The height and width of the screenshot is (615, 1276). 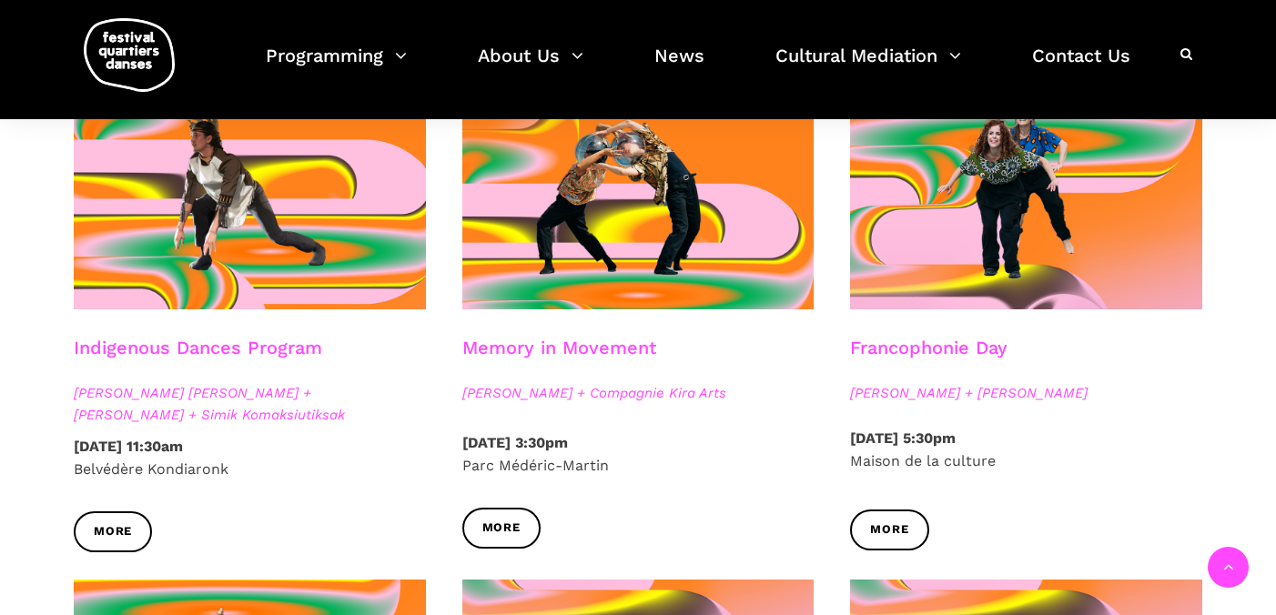 What do you see at coordinates (638, 454) in the screenshot?
I see `p: Parc Médéric-Martin` at bounding box center [638, 454].